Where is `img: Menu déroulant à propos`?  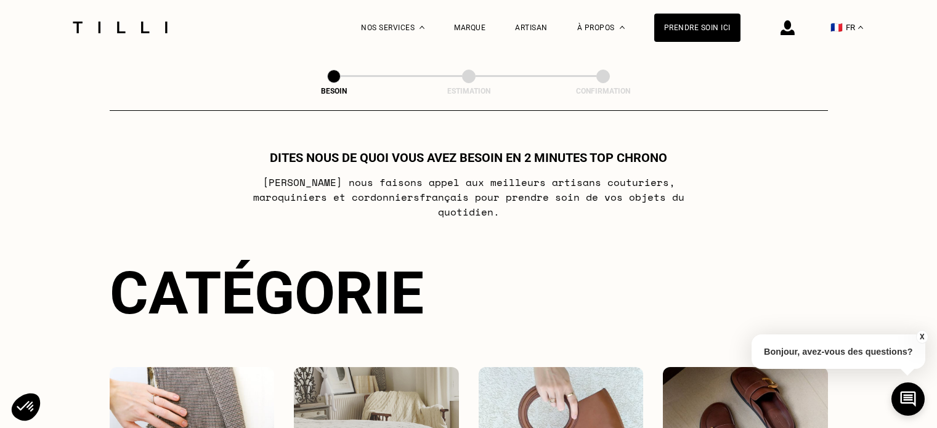
img: Menu déroulant à propos is located at coordinates (622, 27).